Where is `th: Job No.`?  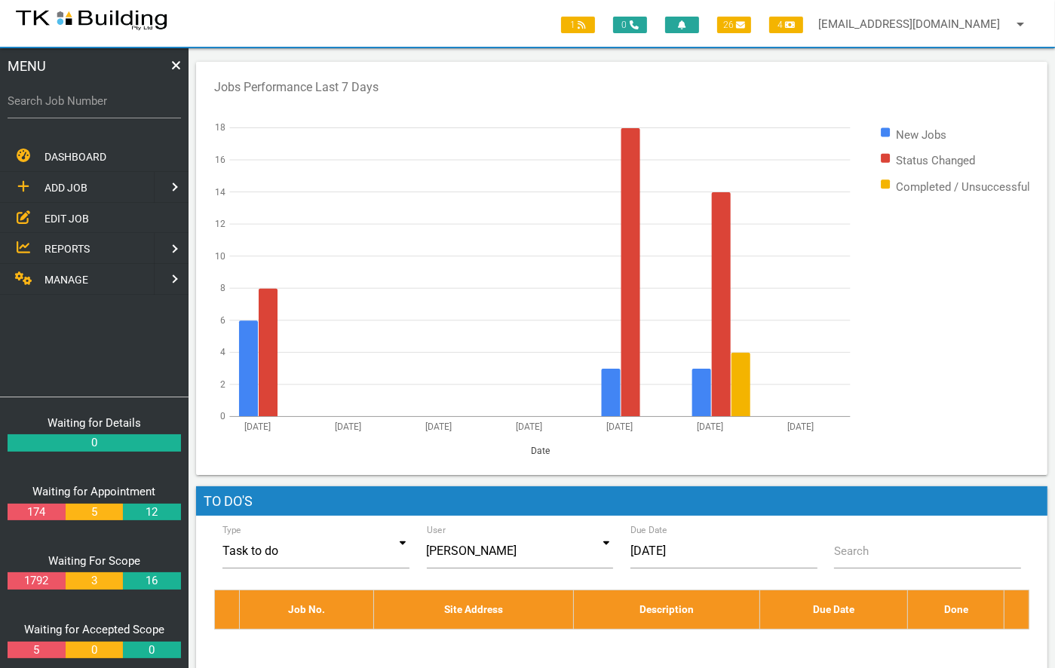
th: Job No. is located at coordinates (306, 610).